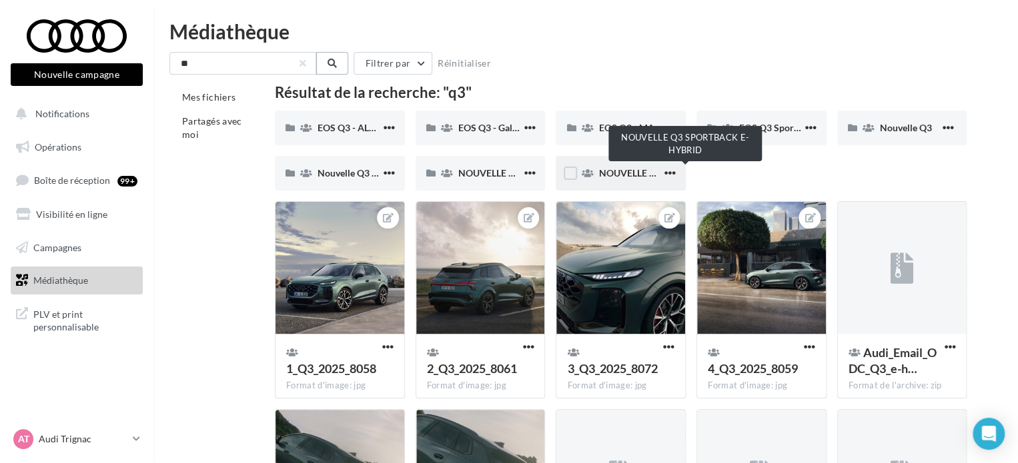  Describe the element at coordinates (212, 127) in the screenshot. I see `span: Partagés avec moi` at that location.